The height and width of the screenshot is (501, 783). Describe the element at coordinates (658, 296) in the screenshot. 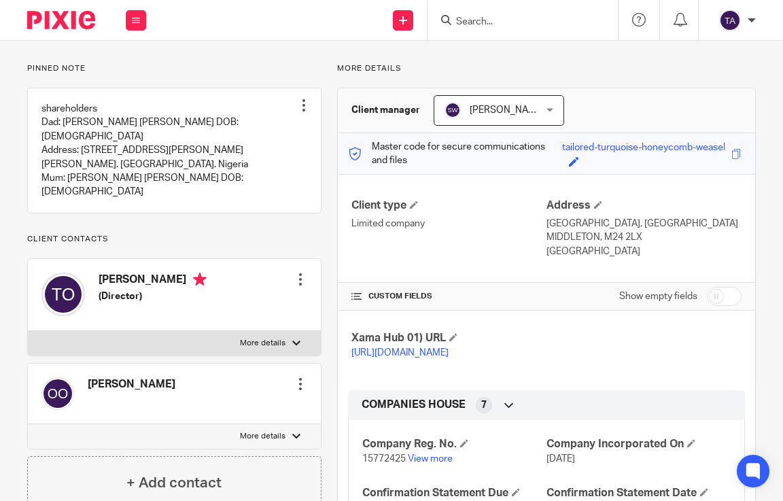

I see `label: Show empty fields` at that location.